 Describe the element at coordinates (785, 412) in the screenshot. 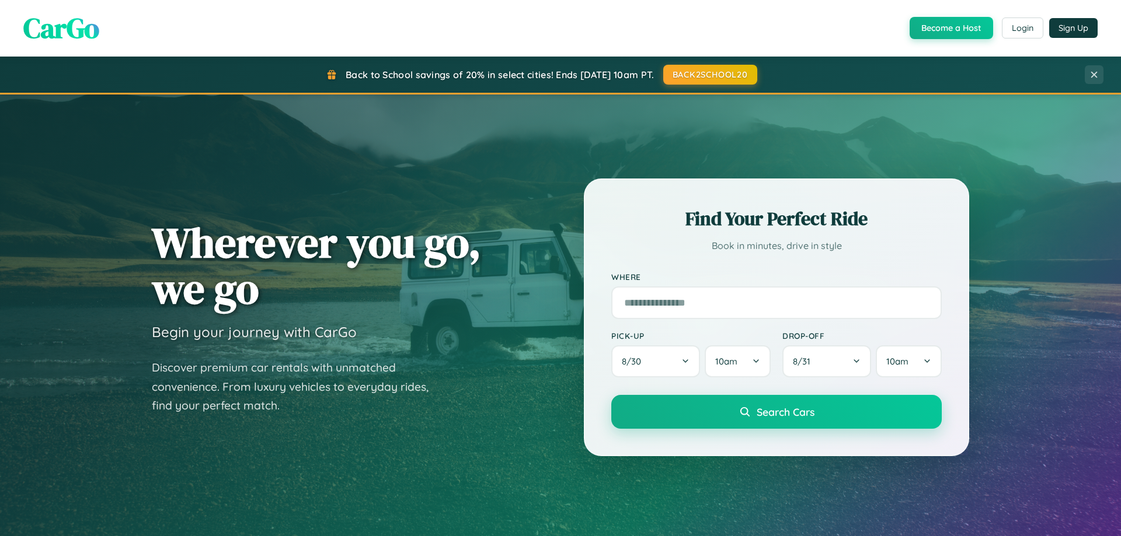

I see `span: Search Cars` at that location.